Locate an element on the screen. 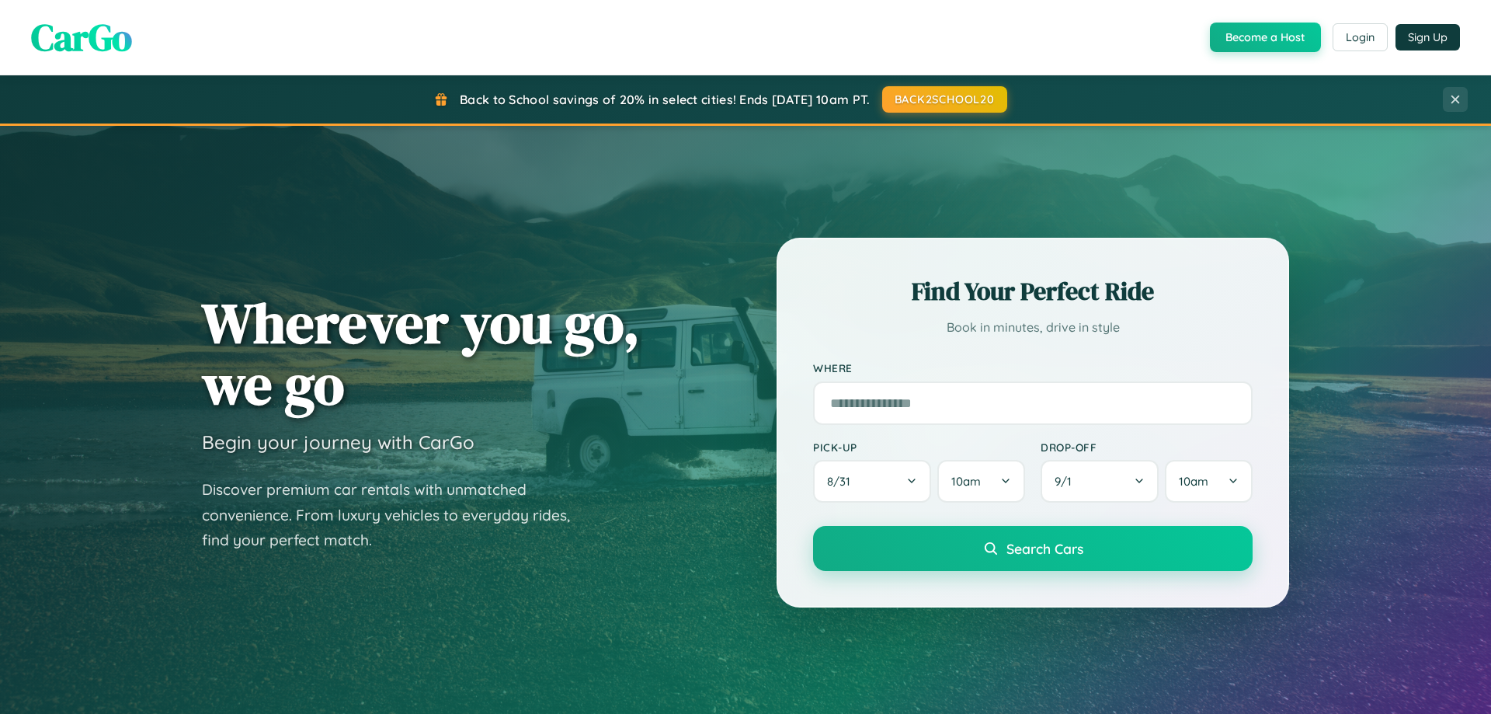 This screenshot has width=1491, height=714. button: Sign Up is located at coordinates (1428, 37).